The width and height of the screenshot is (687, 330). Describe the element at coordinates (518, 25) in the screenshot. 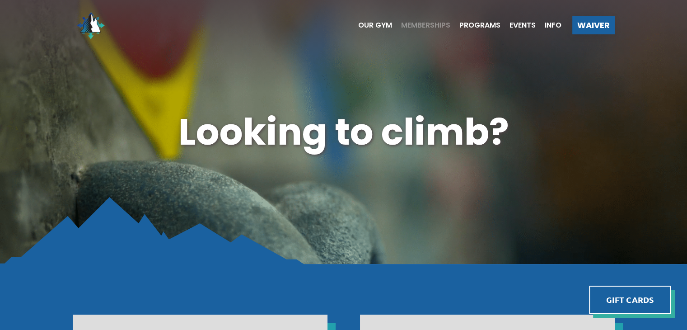

I see `a: Events` at that location.